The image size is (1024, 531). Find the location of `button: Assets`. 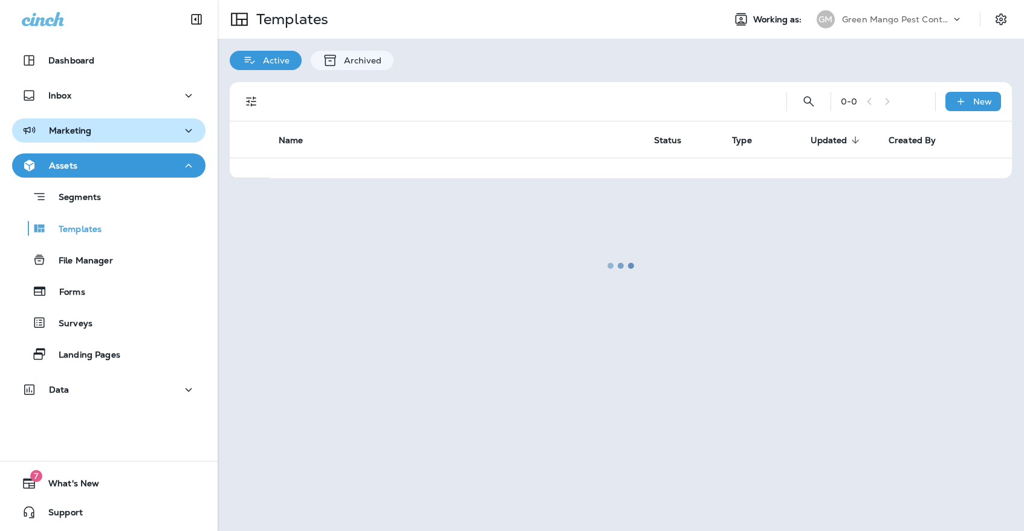

button: Assets is located at coordinates (109, 166).